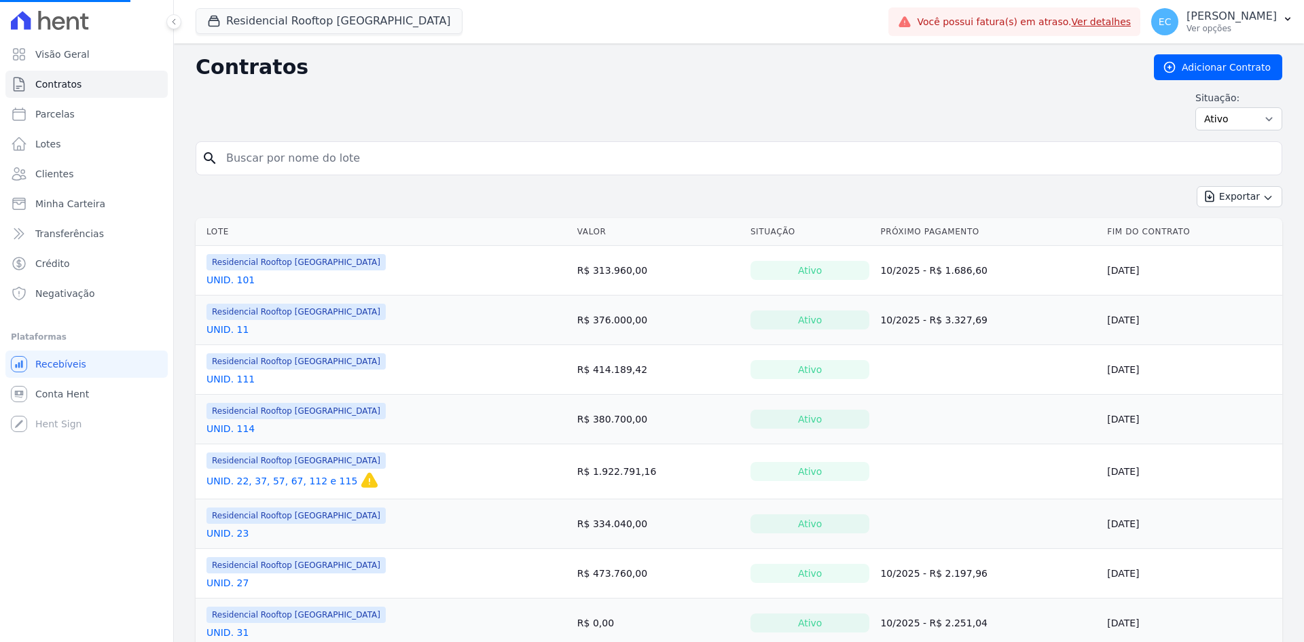 This screenshot has height=642, width=1304. Describe the element at coordinates (55, 114) in the screenshot. I see `span: Parcelas` at that location.